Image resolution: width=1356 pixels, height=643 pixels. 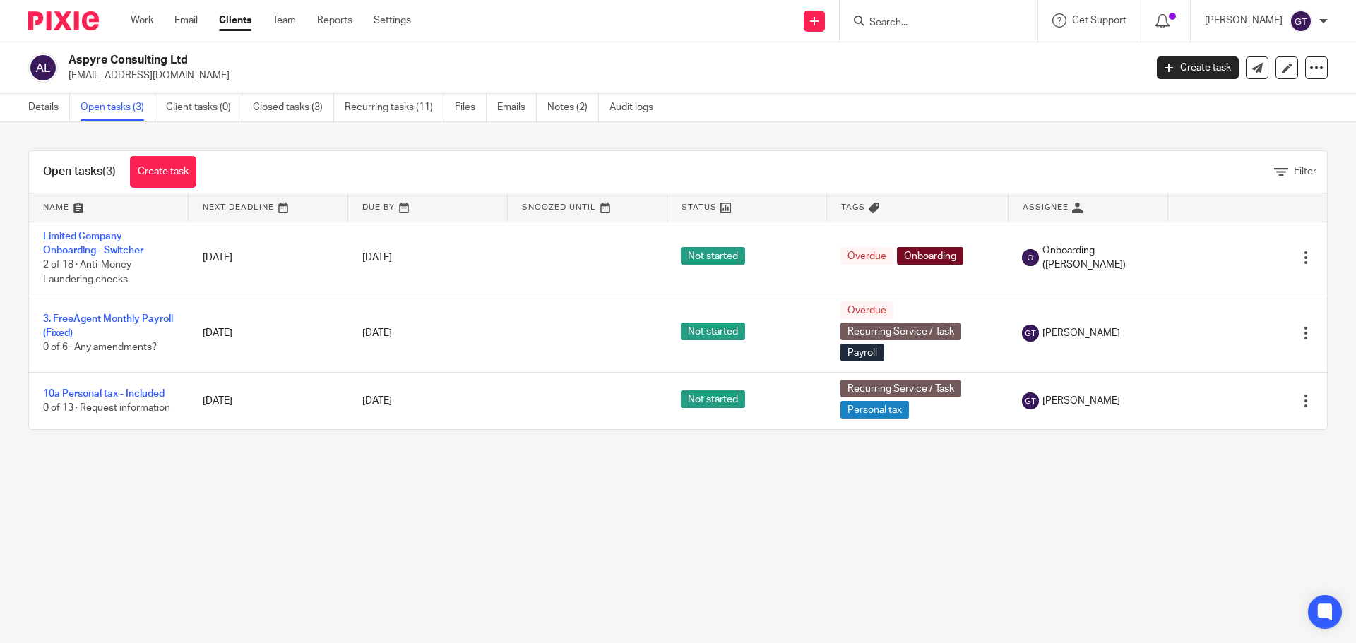 What do you see at coordinates (931, 23) in the screenshot?
I see `input: Search` at bounding box center [931, 23].